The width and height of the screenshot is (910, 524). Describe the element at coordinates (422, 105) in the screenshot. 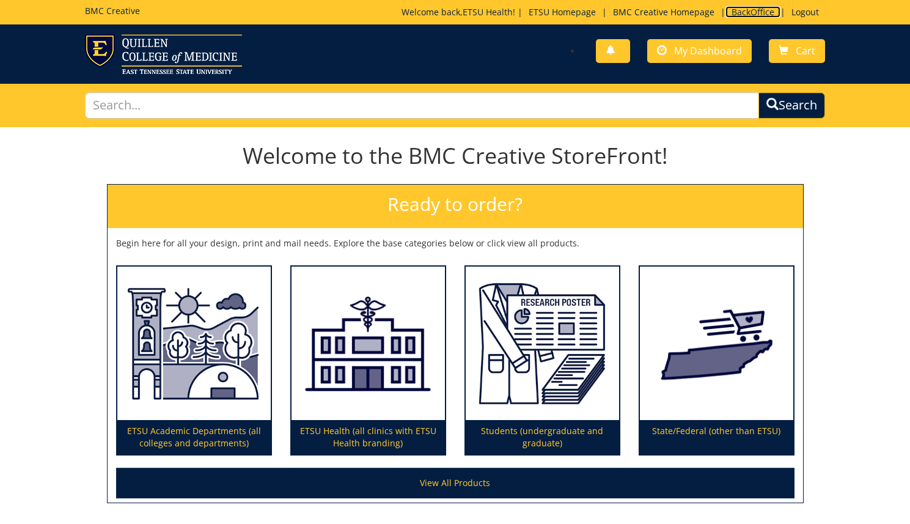

I see `input: Search...` at that location.